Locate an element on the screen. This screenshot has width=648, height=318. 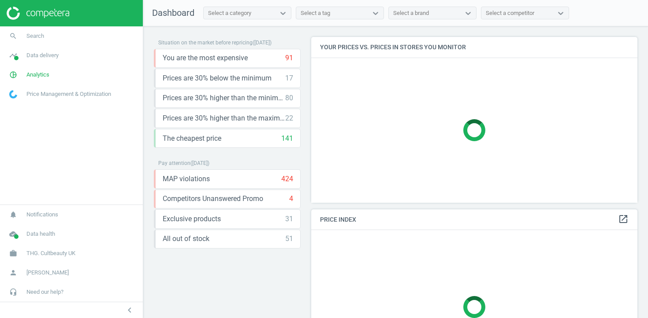
span: Analytics is located at coordinates (38, 75).